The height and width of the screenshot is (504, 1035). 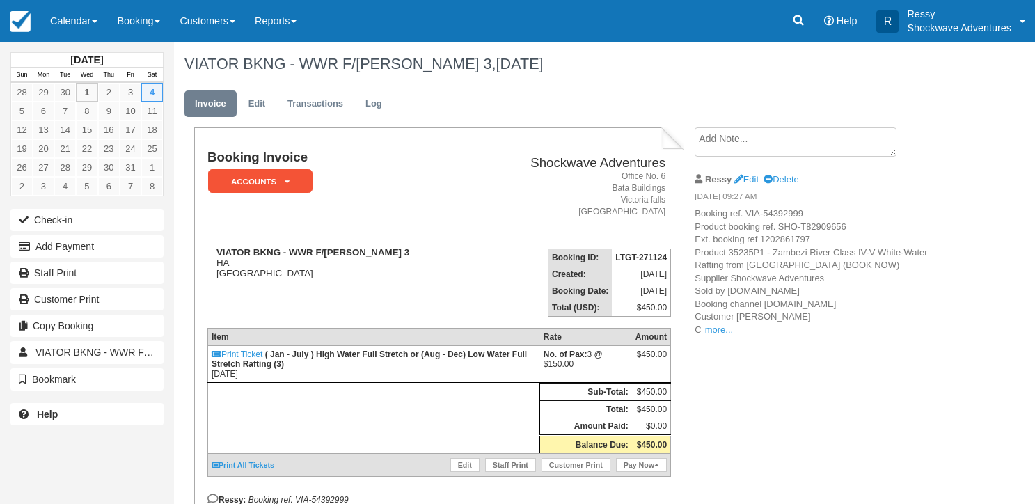 What do you see at coordinates (781, 179) in the screenshot?
I see `a: Delete` at bounding box center [781, 179].